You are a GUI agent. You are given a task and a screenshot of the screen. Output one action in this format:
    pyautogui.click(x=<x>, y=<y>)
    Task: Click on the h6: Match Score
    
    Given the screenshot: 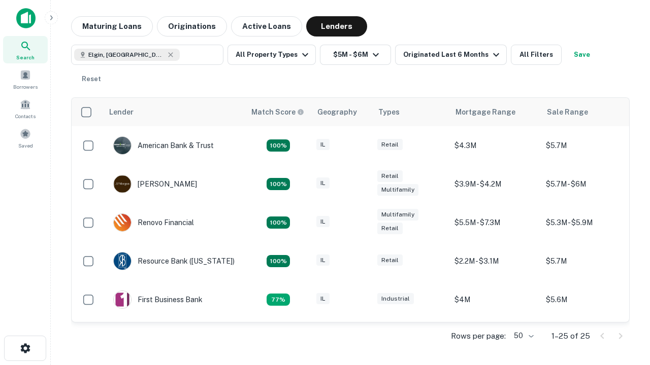 What is the action you would take?
    pyautogui.click(x=277, y=112)
    